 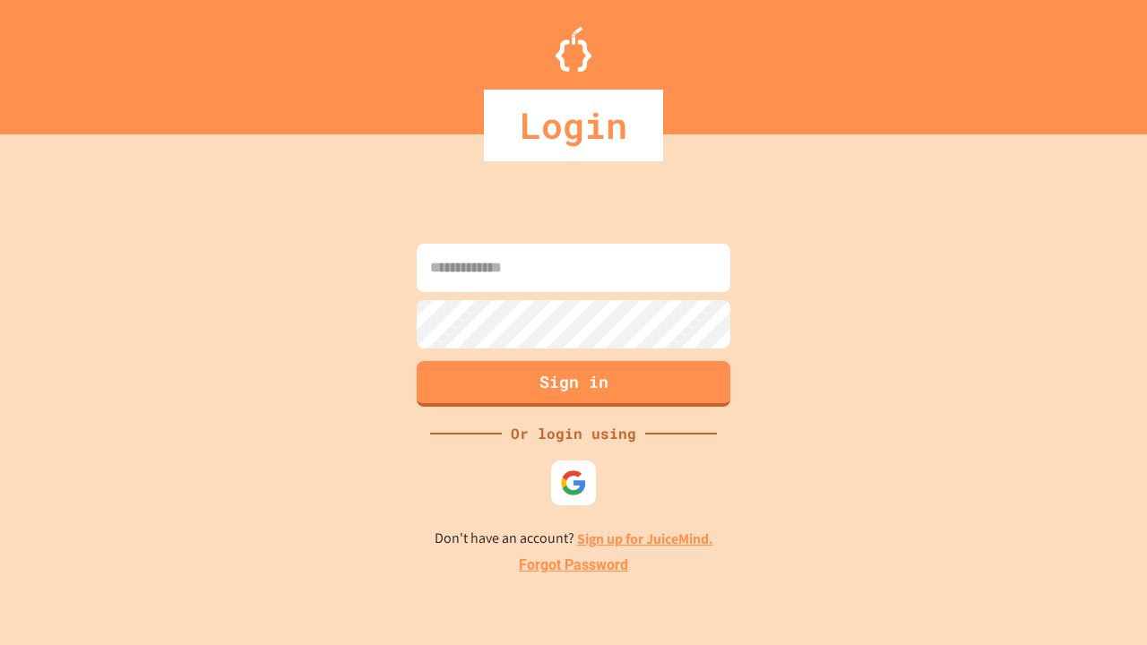 What do you see at coordinates (574, 483) in the screenshot?
I see `img: google-icon.svg` at bounding box center [574, 483].